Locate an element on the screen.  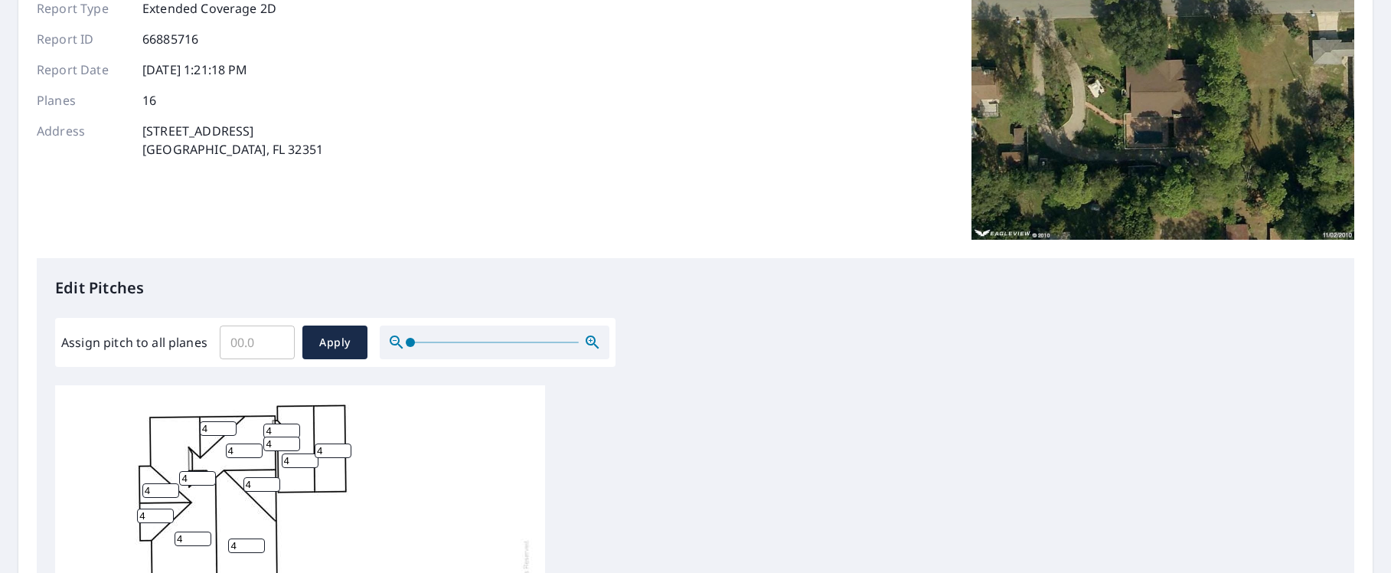
p: Planes is located at coordinates (83, 100).